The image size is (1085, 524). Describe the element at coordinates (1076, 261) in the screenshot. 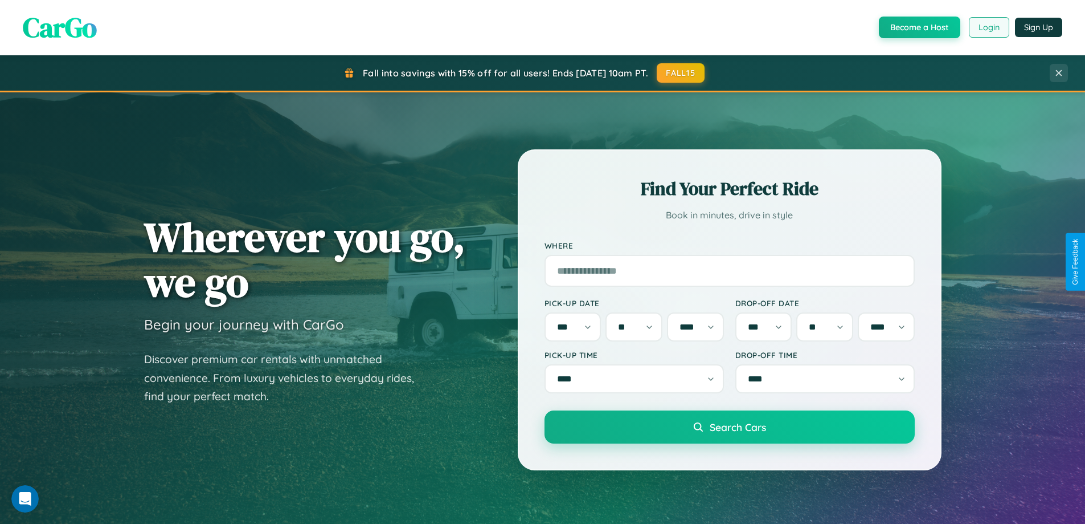

I see `div: Give Feedback` at that location.